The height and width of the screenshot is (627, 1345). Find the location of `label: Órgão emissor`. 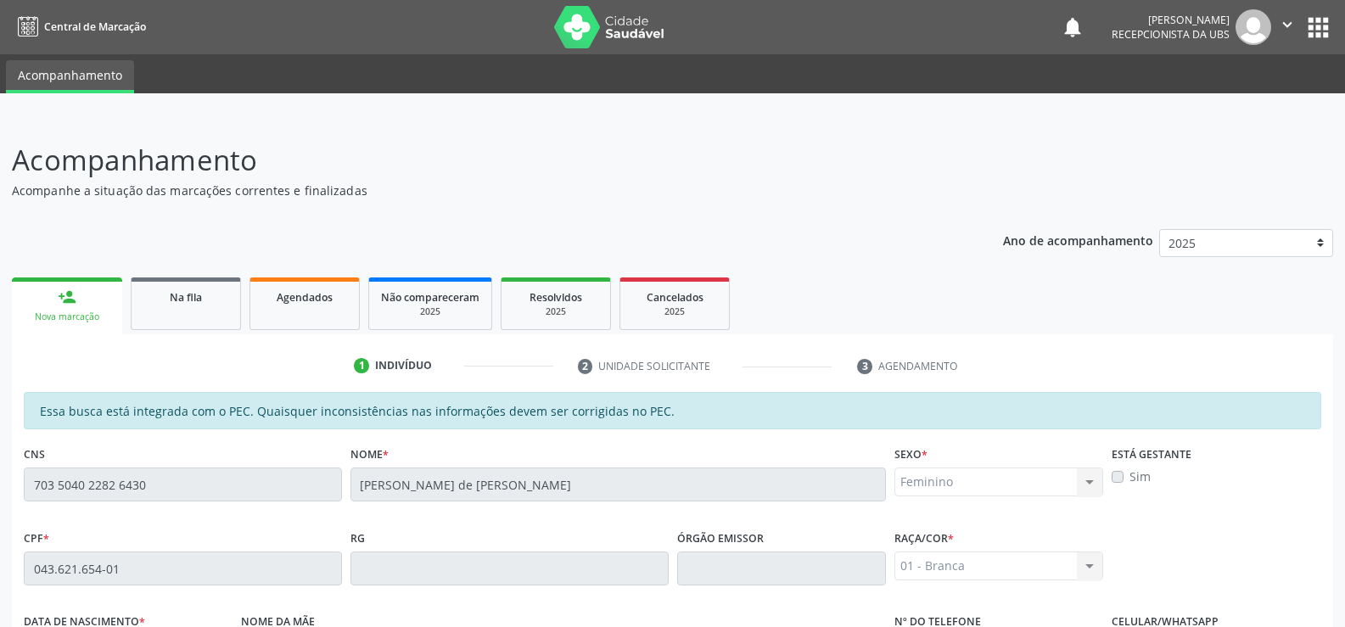

label: Órgão emissor is located at coordinates (721, 538).